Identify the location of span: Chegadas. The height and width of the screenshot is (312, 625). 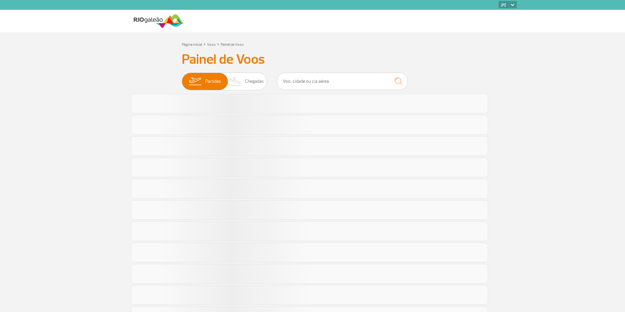
(254, 81).